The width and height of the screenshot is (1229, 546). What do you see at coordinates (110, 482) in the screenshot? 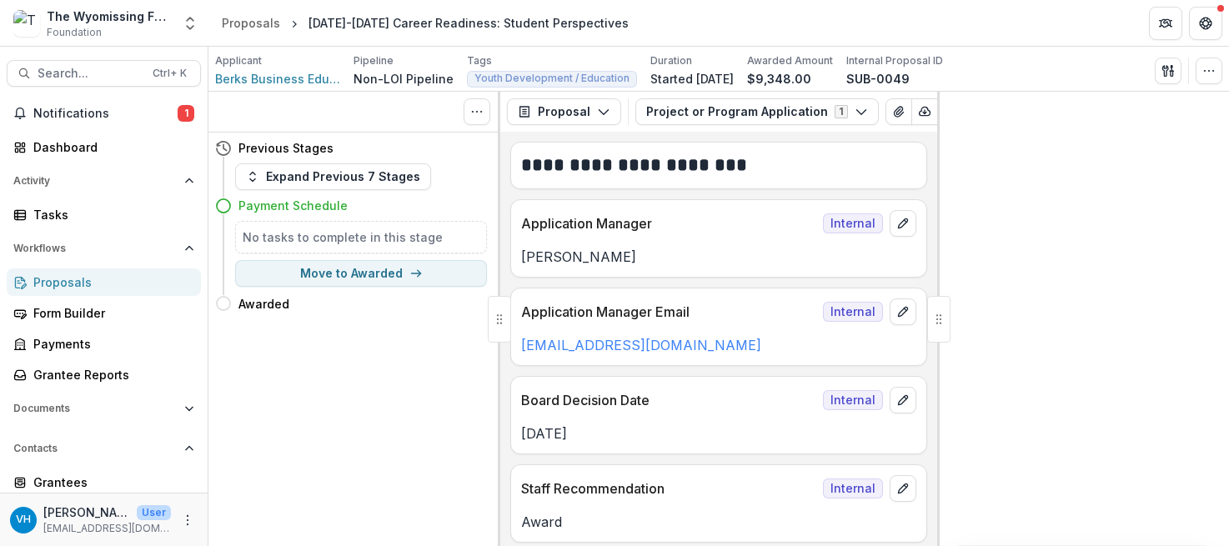
I see `div: Grantees` at bounding box center [110, 482].